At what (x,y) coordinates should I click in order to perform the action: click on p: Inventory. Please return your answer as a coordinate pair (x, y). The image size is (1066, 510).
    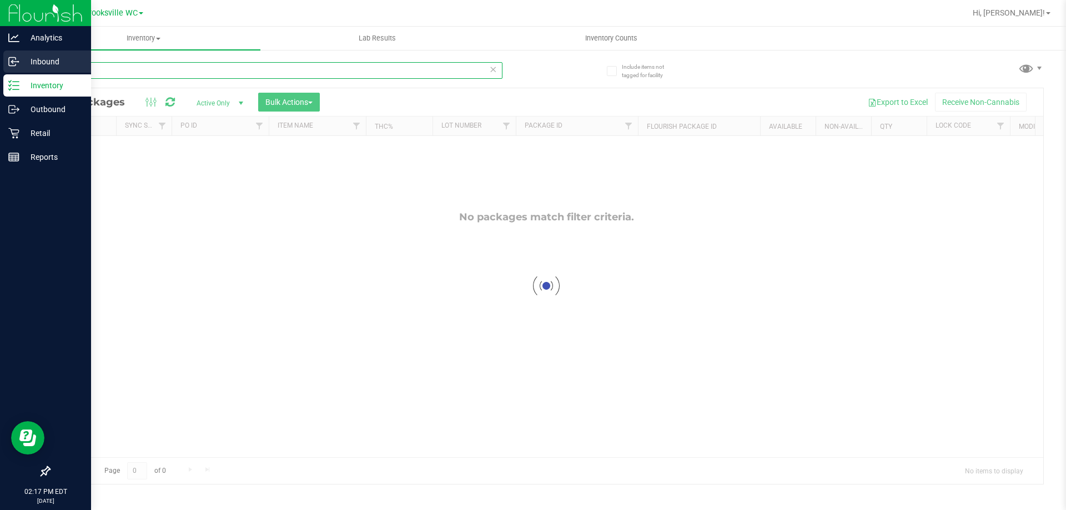
    Looking at the image, I should click on (53, 85).